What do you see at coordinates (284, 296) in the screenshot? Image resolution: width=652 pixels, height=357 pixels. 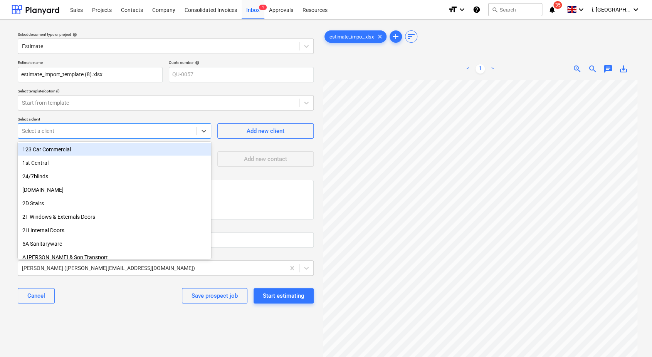 I see `div: Start estimating` at bounding box center [284, 296].